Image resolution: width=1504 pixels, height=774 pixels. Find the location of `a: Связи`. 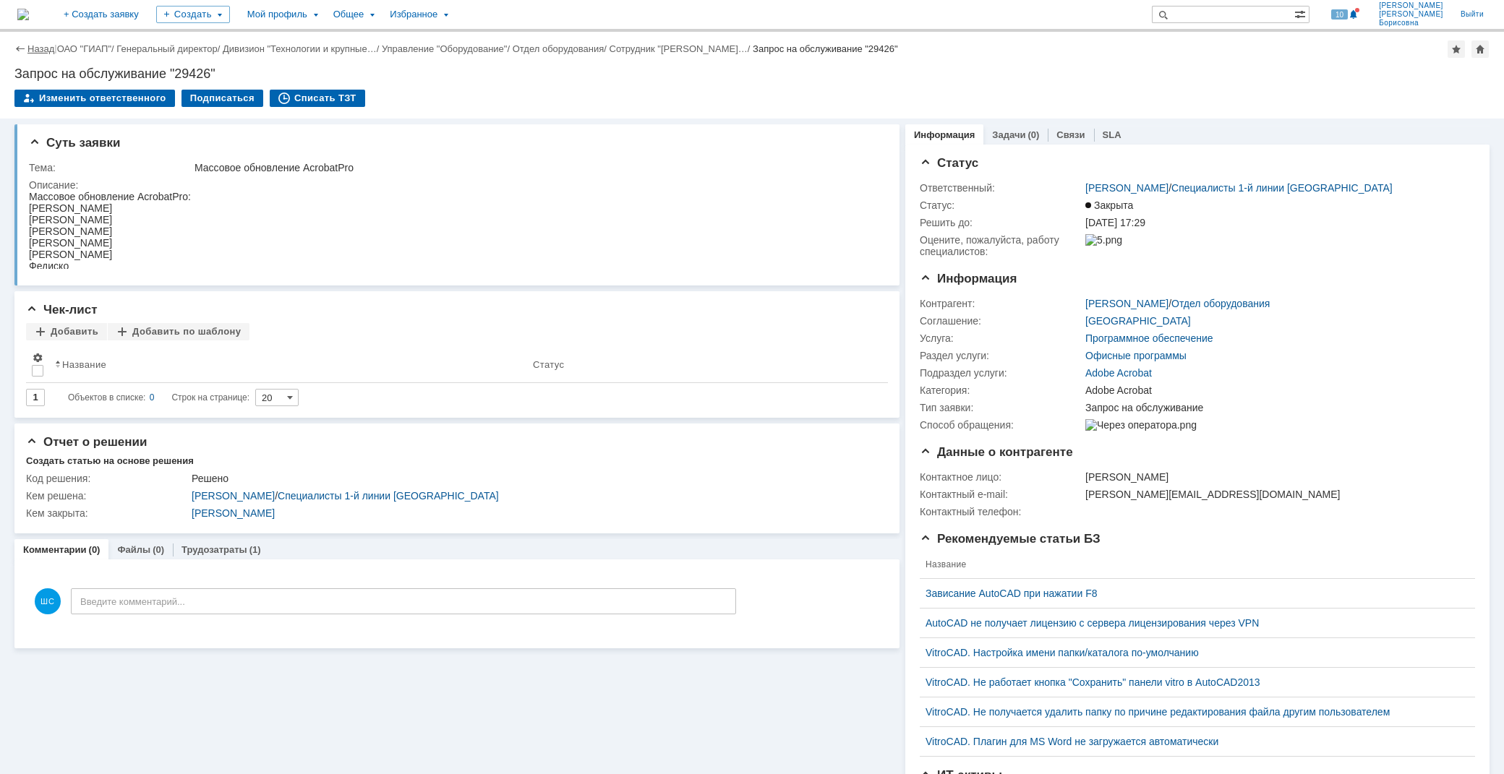

a: Связи is located at coordinates (1070, 134).